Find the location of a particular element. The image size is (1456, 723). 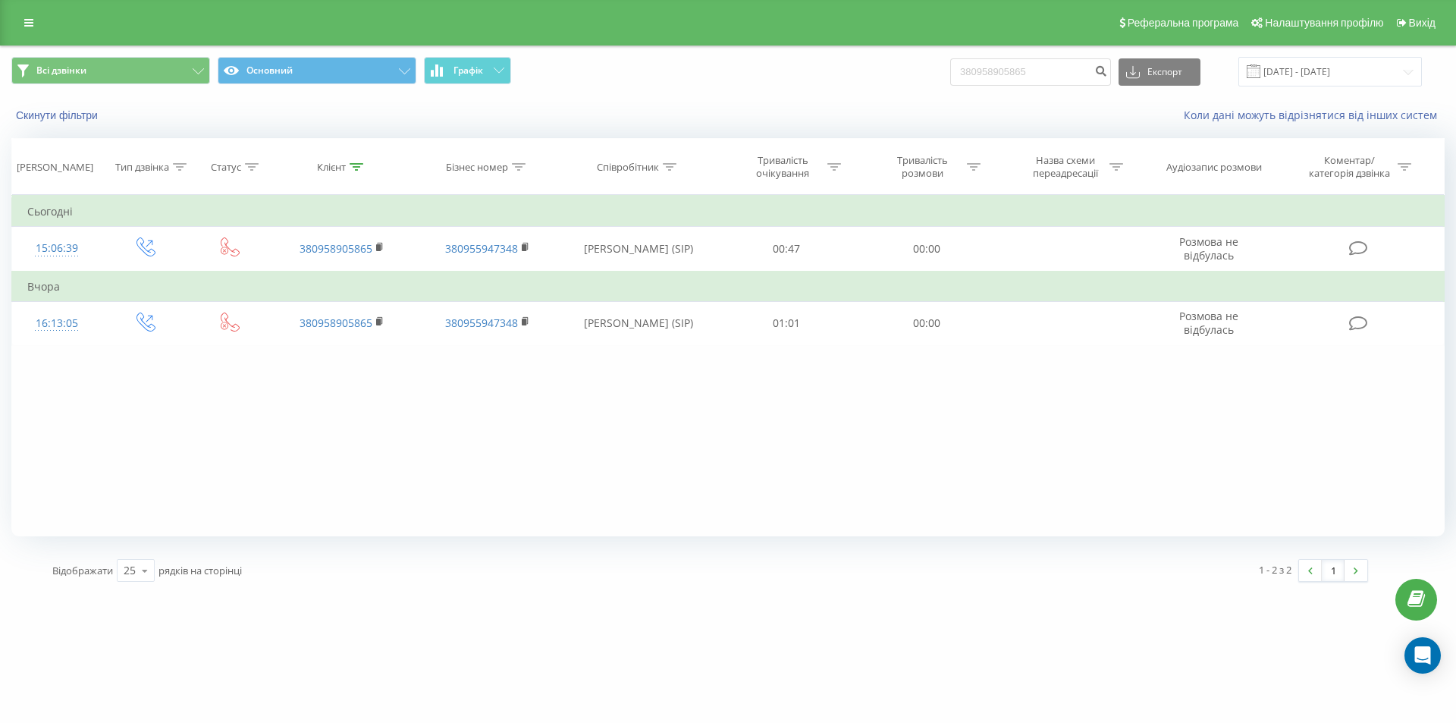

td: 01:01 is located at coordinates (787, 323).